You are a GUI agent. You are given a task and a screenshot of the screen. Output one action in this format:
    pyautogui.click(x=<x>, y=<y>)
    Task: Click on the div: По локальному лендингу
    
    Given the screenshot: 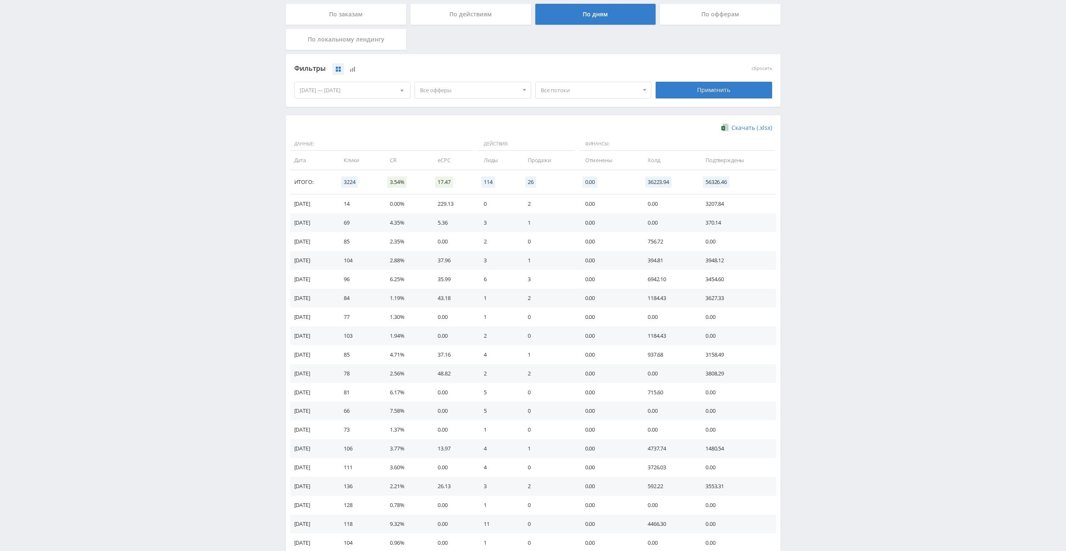 What is the action you would take?
    pyautogui.click(x=346, y=39)
    